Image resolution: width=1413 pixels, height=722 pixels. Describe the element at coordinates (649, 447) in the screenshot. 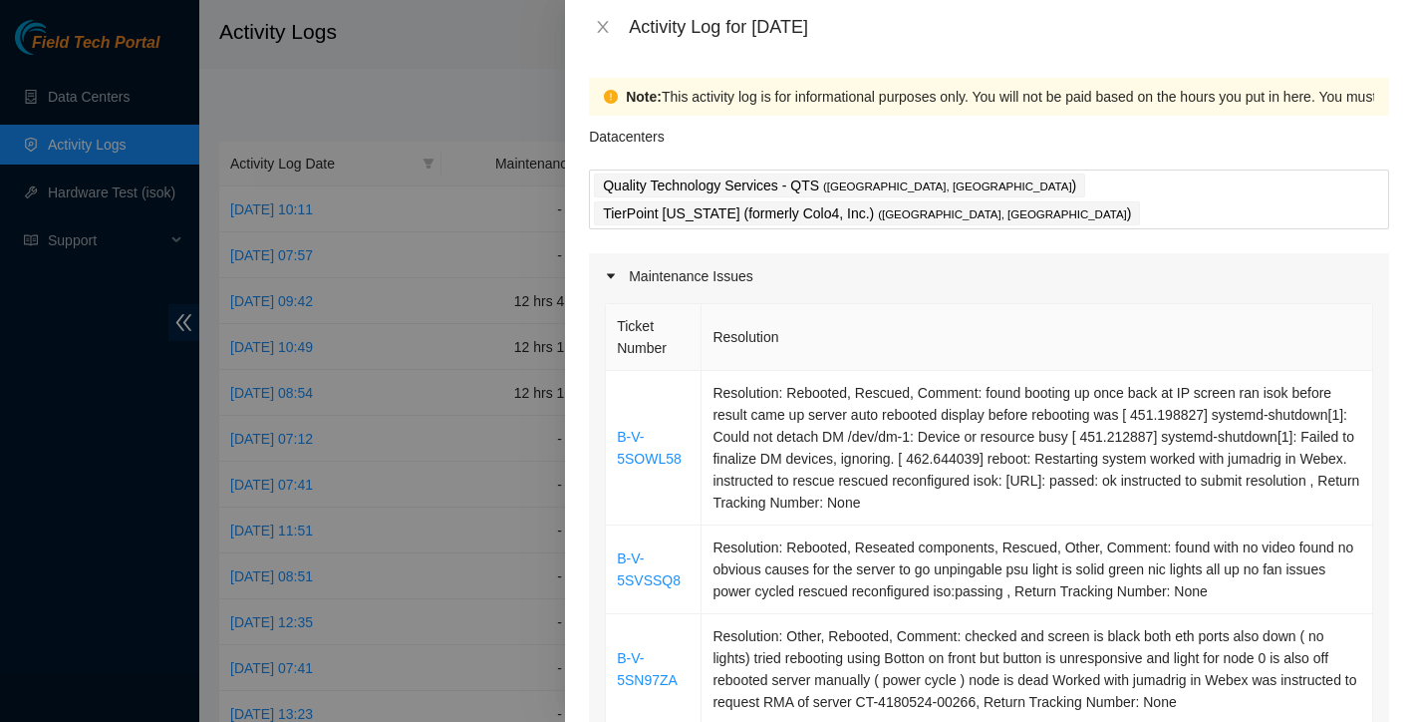

I see `a: B-V-5SOWL58` at that location.